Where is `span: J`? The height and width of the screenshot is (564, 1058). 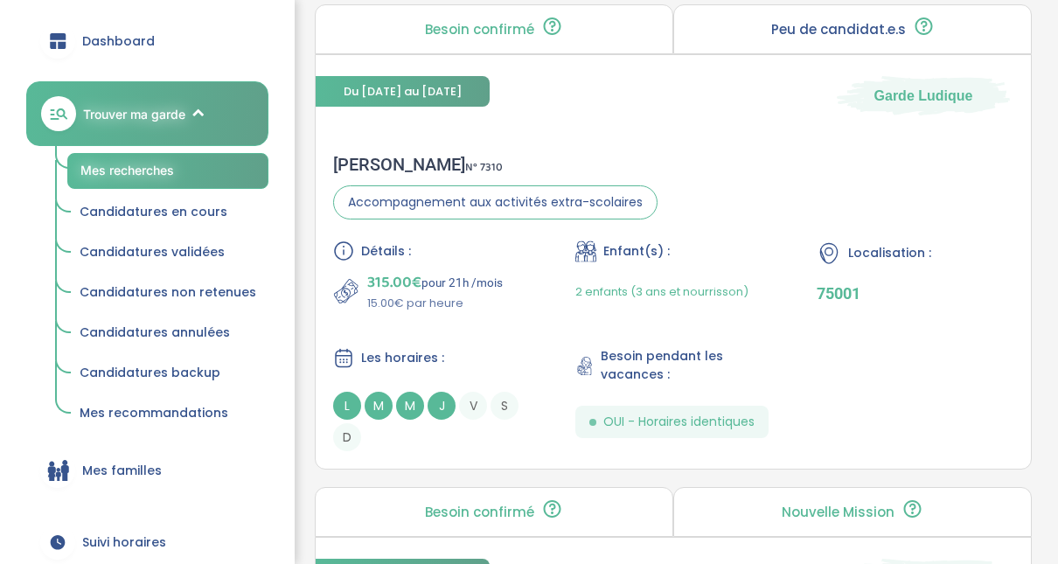
span: J is located at coordinates (441, 406).